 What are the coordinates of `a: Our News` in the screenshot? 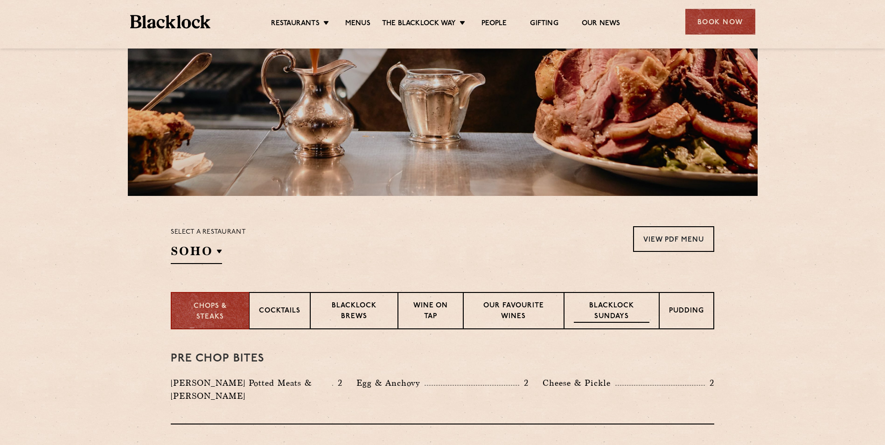 It's located at (601, 24).